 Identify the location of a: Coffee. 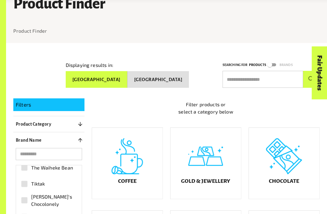
(127, 163).